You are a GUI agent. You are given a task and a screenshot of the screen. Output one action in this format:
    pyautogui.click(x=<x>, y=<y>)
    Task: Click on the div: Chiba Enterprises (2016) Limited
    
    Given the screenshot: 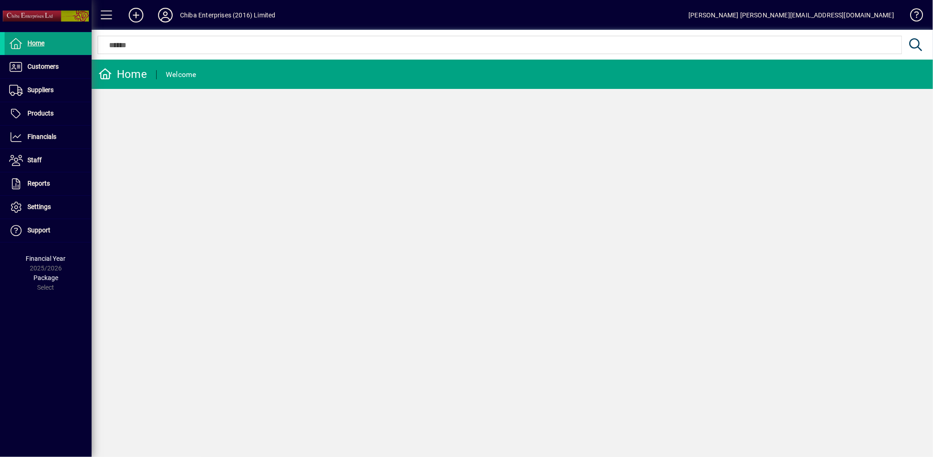 What is the action you would take?
    pyautogui.click(x=228, y=15)
    